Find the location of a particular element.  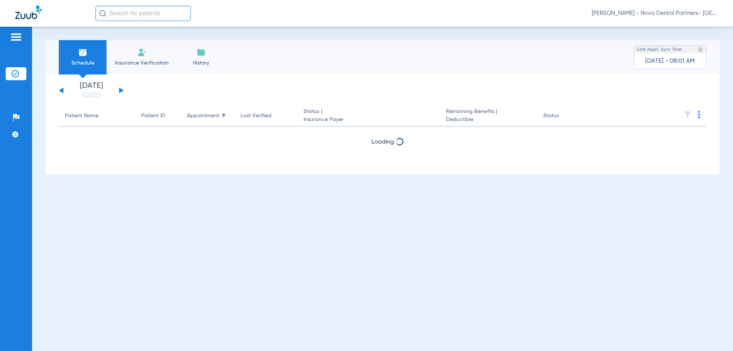

span: Loading is located at coordinates (382, 142).